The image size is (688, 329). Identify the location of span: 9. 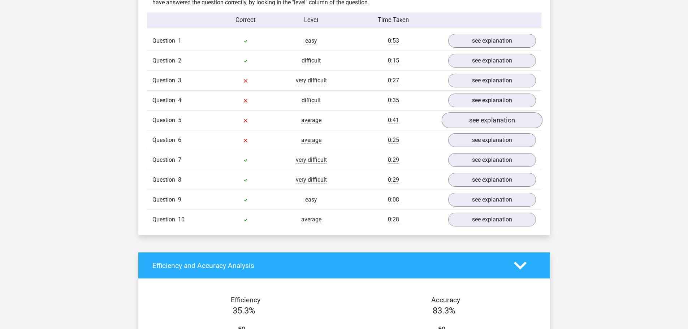
(180, 199).